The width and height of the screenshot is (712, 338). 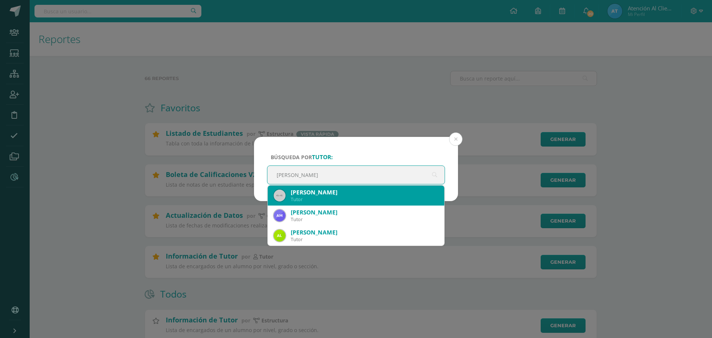 I want to click on input: ej. Nicholas Alekzander, etc., so click(x=356, y=175).